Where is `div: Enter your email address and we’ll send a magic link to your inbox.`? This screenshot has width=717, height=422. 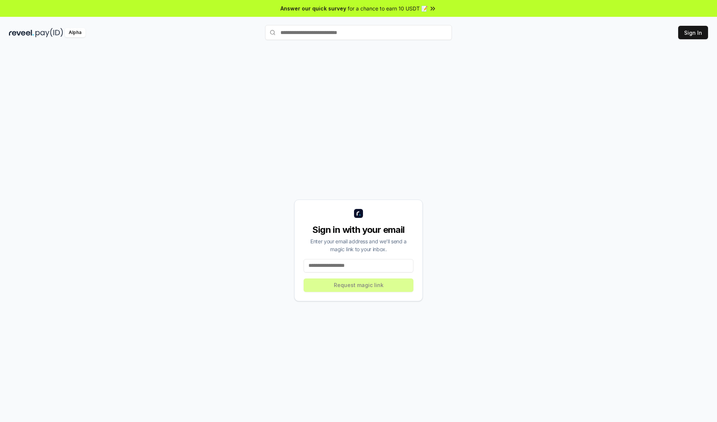
div: Enter your email address and we’ll send a magic link to your inbox. is located at coordinates (359, 245).